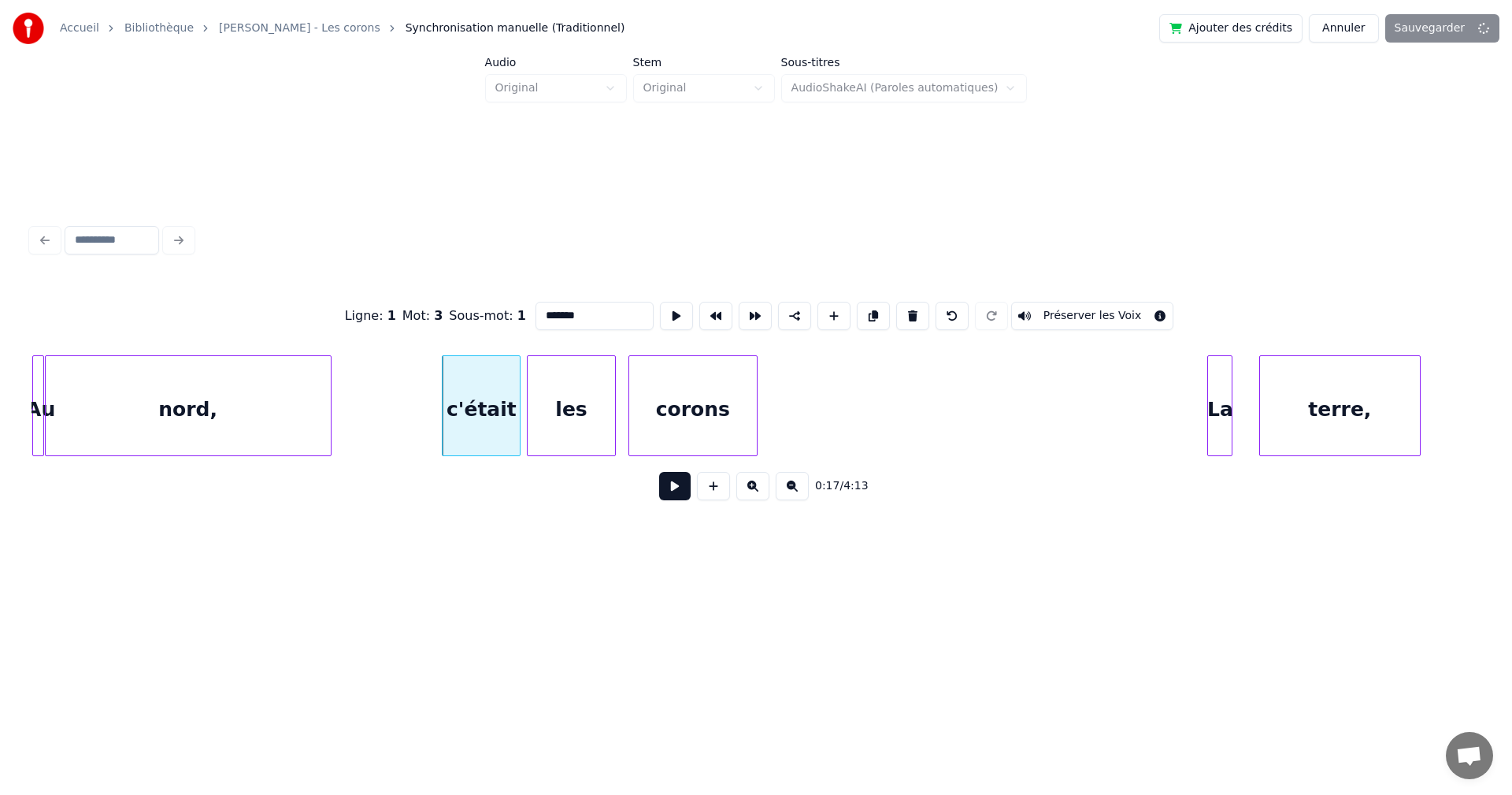 The width and height of the screenshot is (1512, 795). Describe the element at coordinates (515, 28) in the screenshot. I see `span: Synchronisation manuelle (Traditionnel)` at that location.